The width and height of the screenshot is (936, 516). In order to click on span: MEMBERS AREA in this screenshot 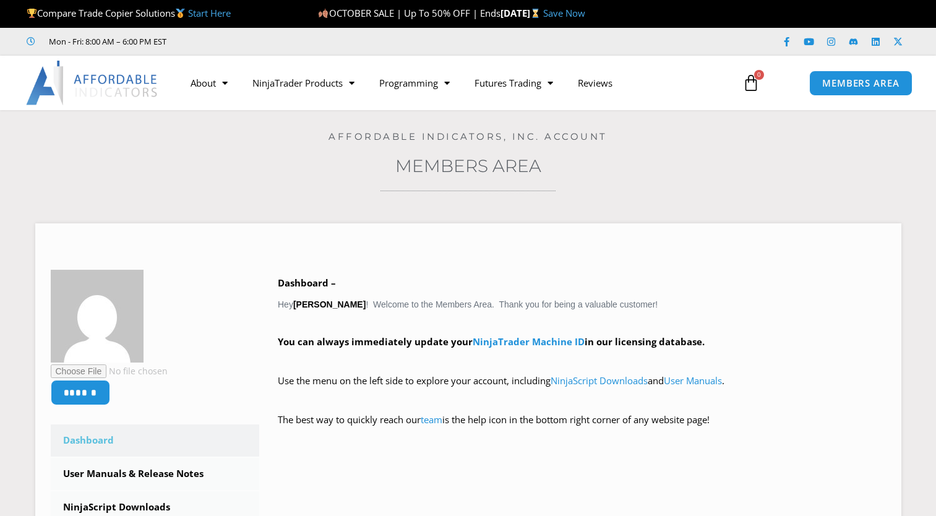, I will do `click(861, 83)`.